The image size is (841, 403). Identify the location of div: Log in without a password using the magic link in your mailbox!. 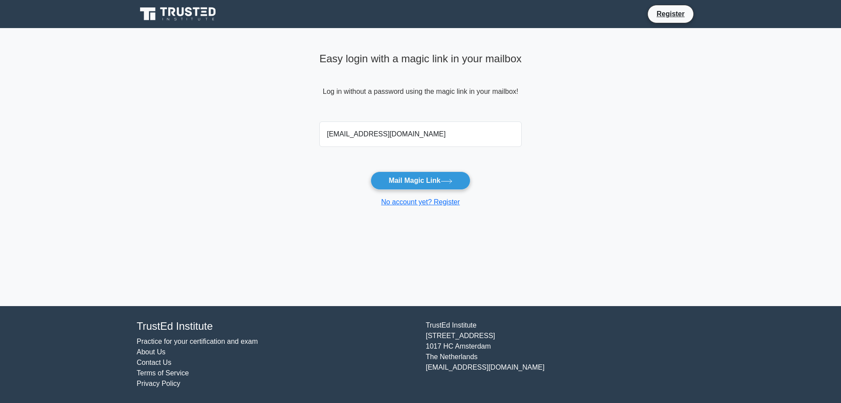
(421, 83).